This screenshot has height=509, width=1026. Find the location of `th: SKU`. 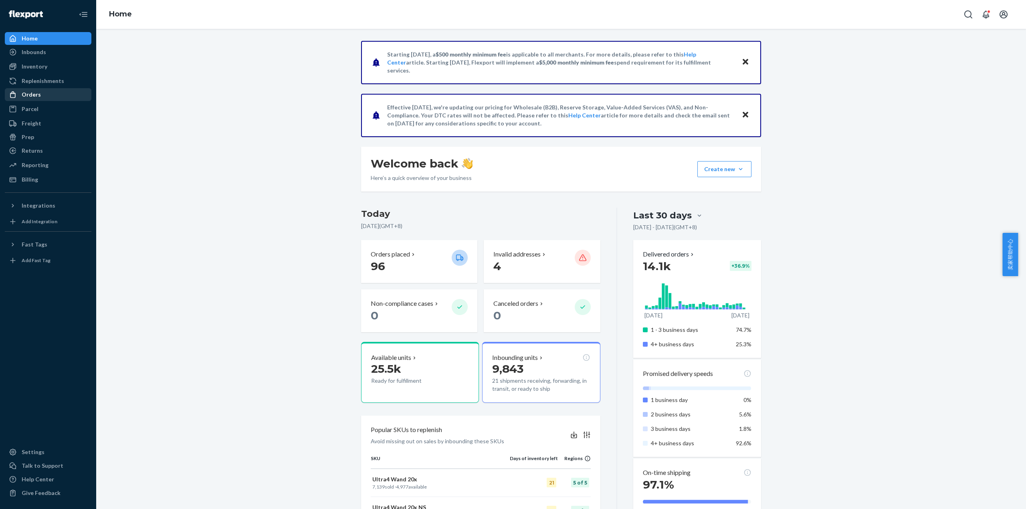

th: SKU is located at coordinates (440, 462).